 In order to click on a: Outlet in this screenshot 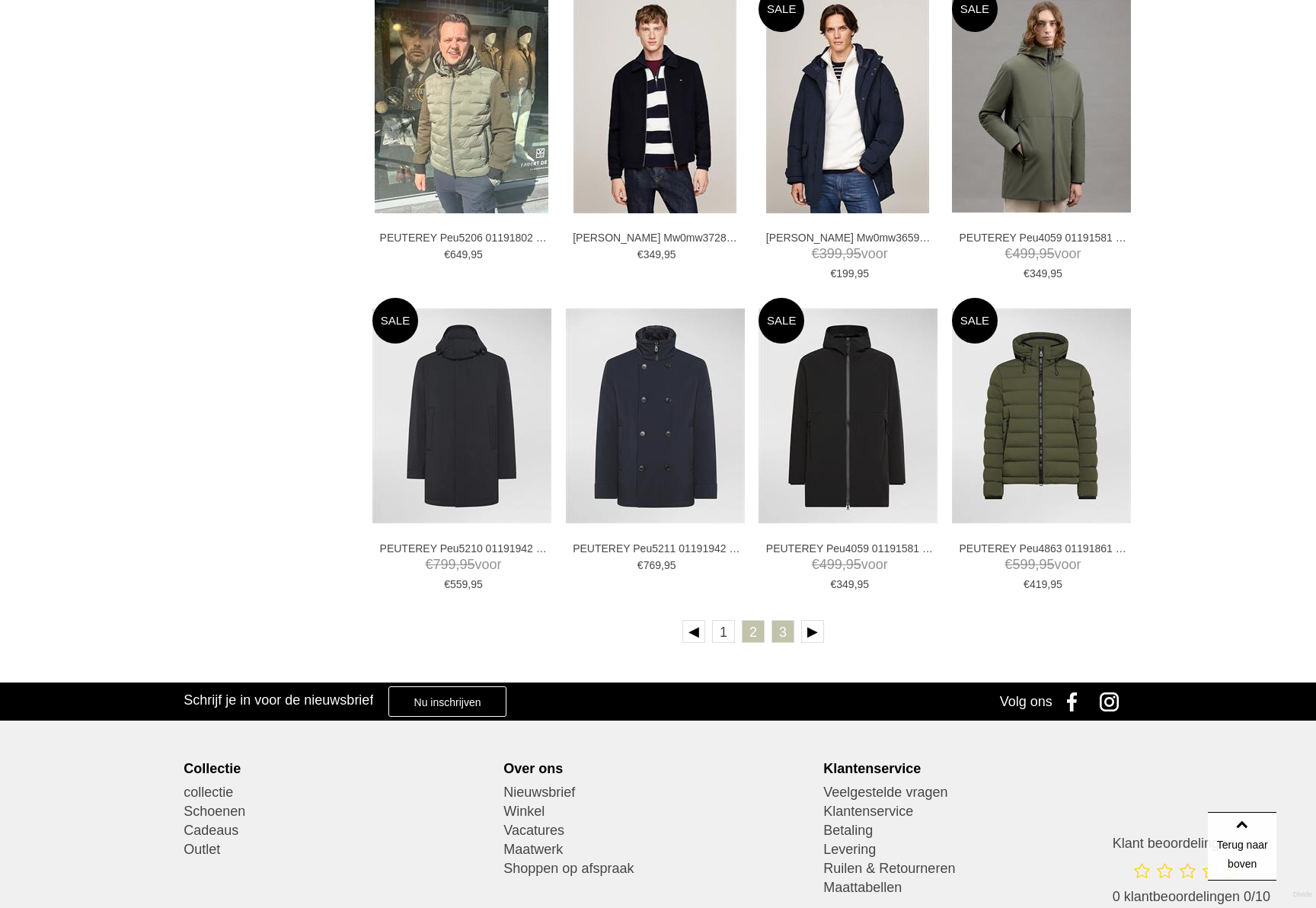, I will do `click(338, 850)`.